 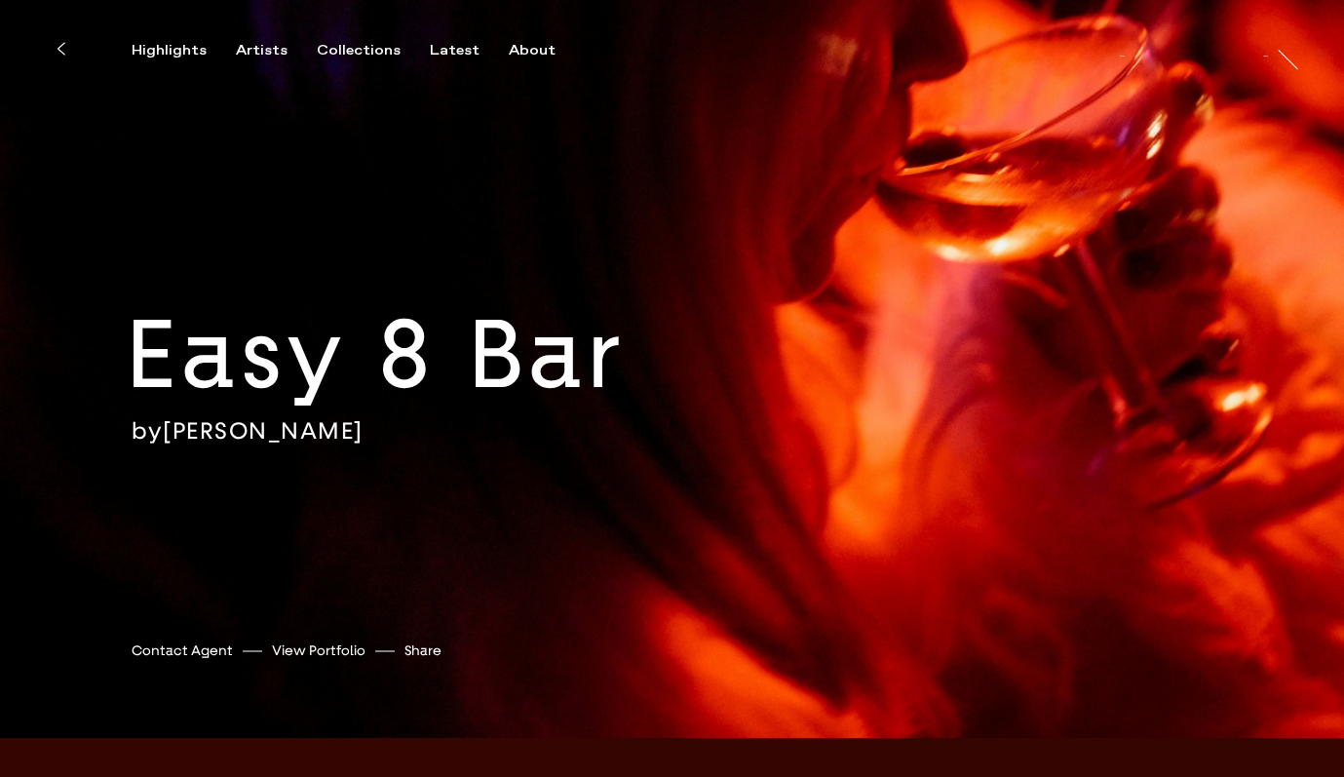 What do you see at coordinates (359, 51) in the screenshot?
I see `div: Collections` at bounding box center [359, 51].